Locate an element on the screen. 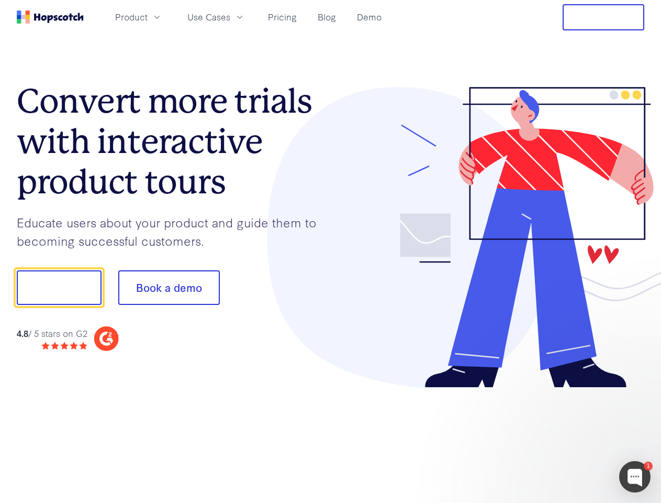 Image resolution: width=661 pixels, height=503 pixels. div: 1 is located at coordinates (648, 466).